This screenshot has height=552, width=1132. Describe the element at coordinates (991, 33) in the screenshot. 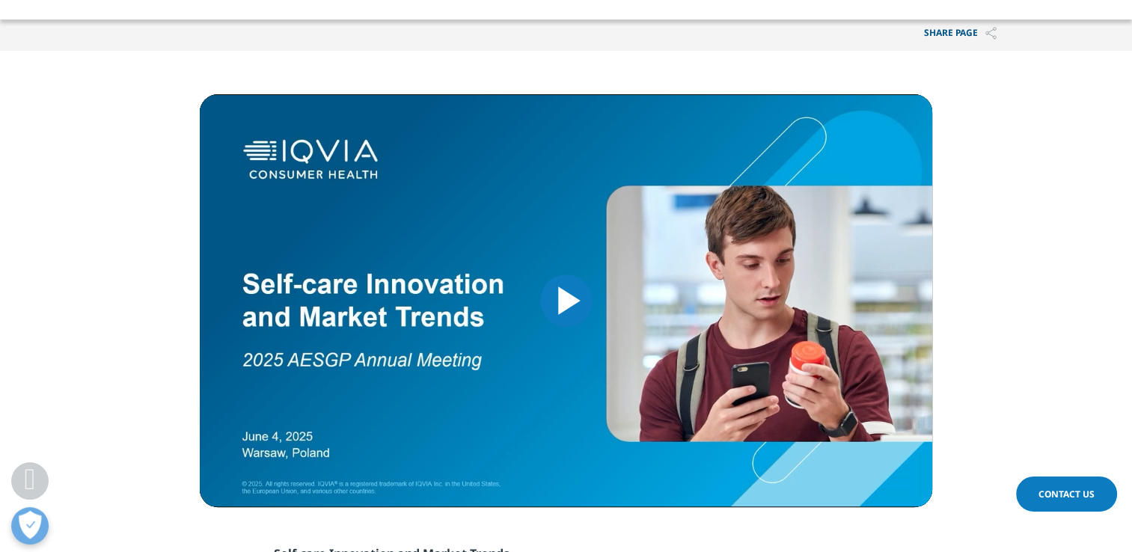

I see `img: Share PAGE` at that location.